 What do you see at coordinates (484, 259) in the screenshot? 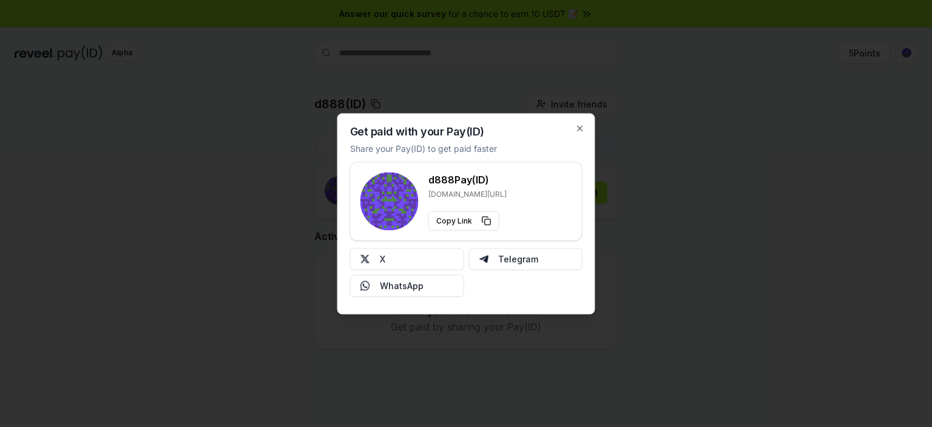
I see `img: Telegram` at bounding box center [484, 259].